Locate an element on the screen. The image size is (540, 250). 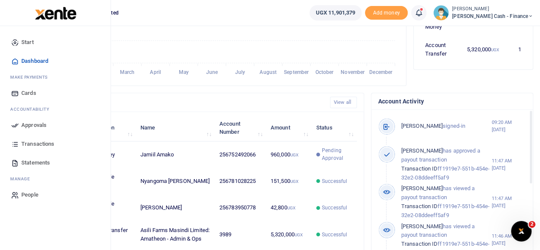
span: 2 is located at coordinates (531, 224).